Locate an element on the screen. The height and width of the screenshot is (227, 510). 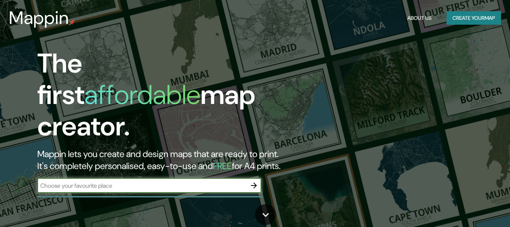
img: mappin-pin is located at coordinates (72, 22).